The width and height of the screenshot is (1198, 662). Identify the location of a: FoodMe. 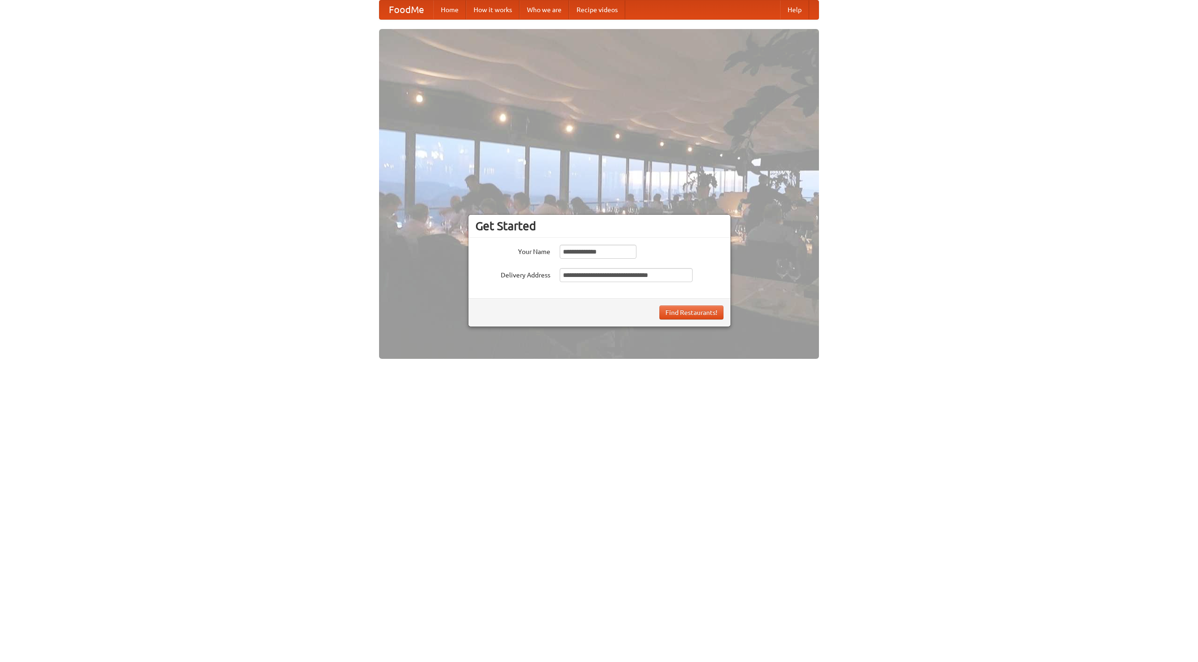
(406, 10).